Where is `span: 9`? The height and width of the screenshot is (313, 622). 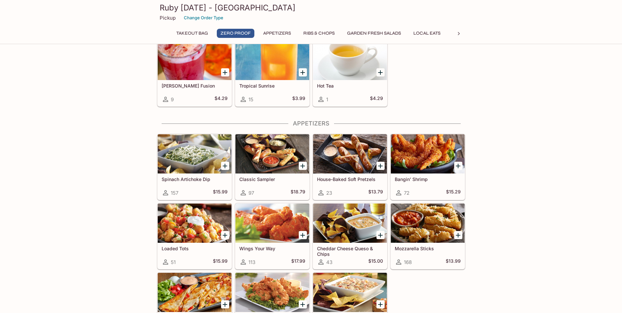 span: 9 is located at coordinates (172, 99).